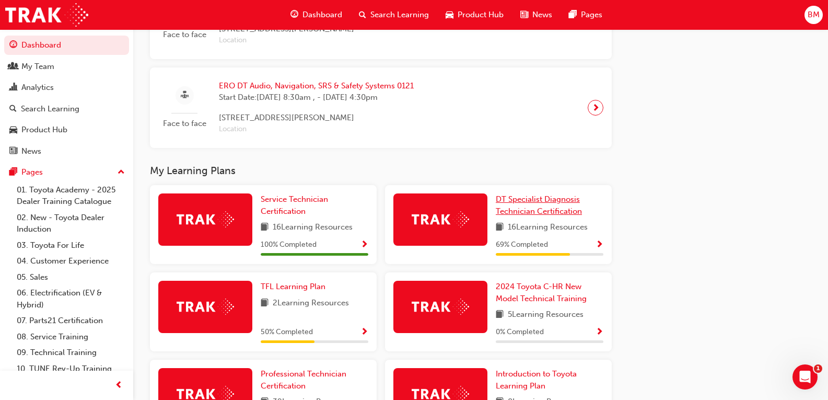  What do you see at coordinates (287, 332) in the screenshot?
I see `span: 50 % Completed` at bounding box center [287, 332].